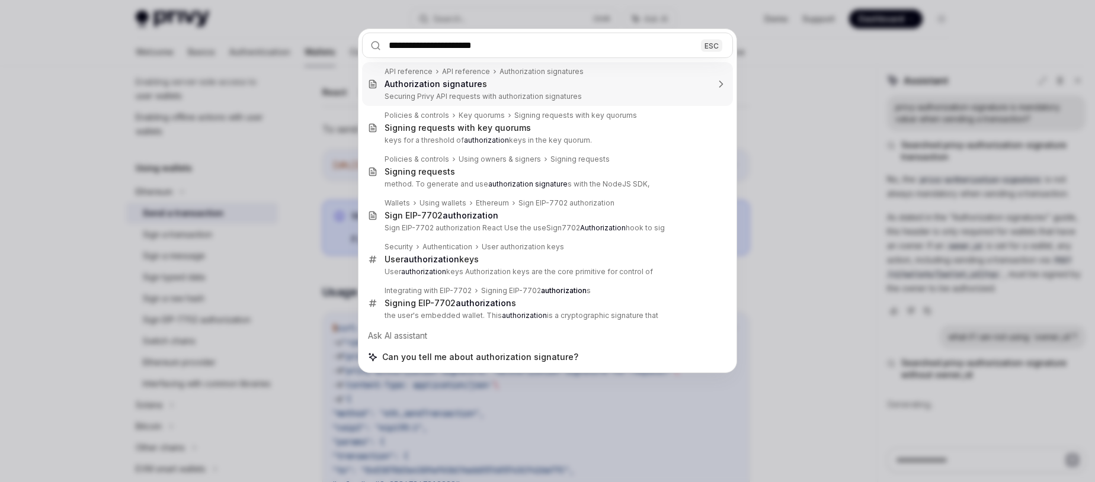  Describe the element at coordinates (546, 184) in the screenshot. I see `p: method. To generate and use s with the NodeJS SDK,` at that location.